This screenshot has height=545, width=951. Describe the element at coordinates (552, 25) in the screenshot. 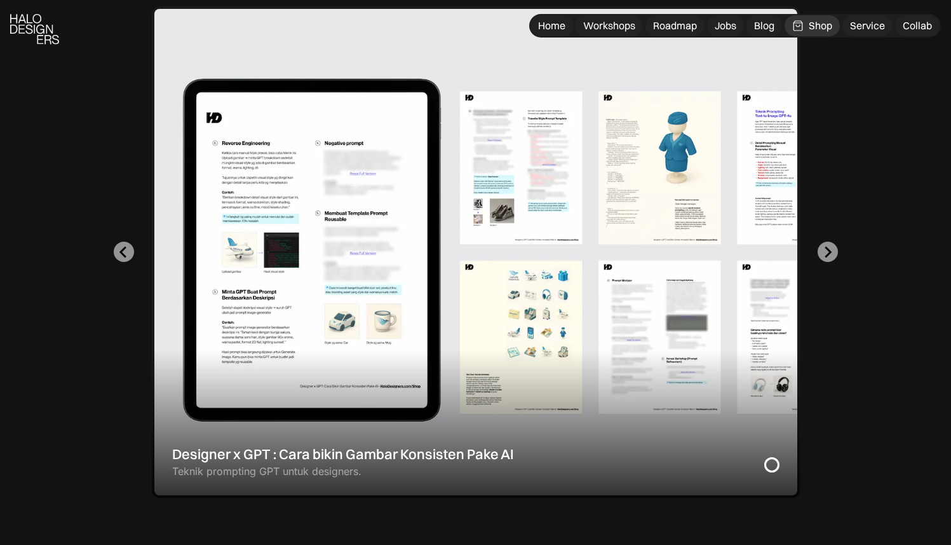

I see `a: Home` at that location.